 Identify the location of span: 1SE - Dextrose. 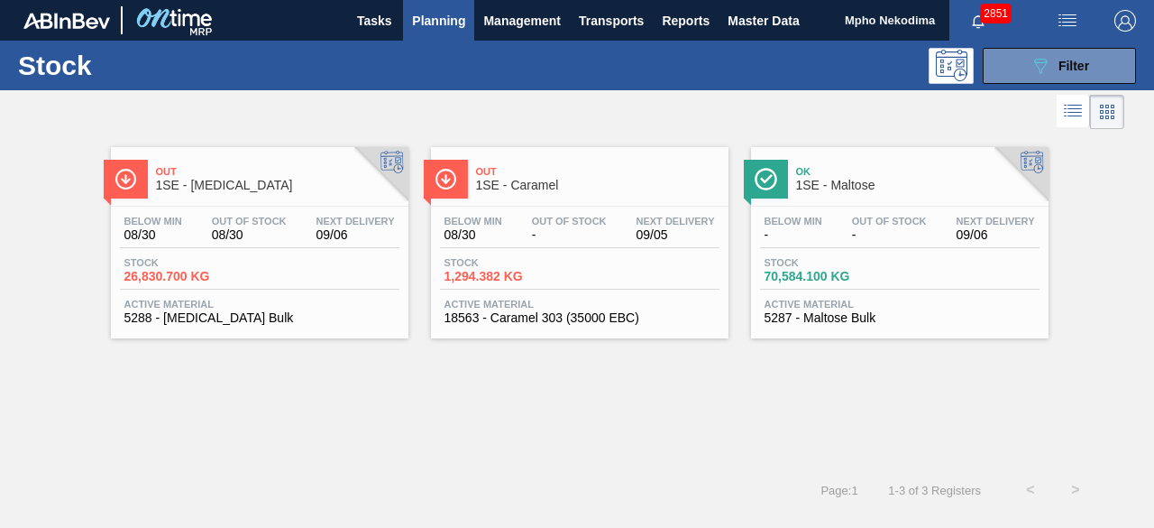
(278, 185).